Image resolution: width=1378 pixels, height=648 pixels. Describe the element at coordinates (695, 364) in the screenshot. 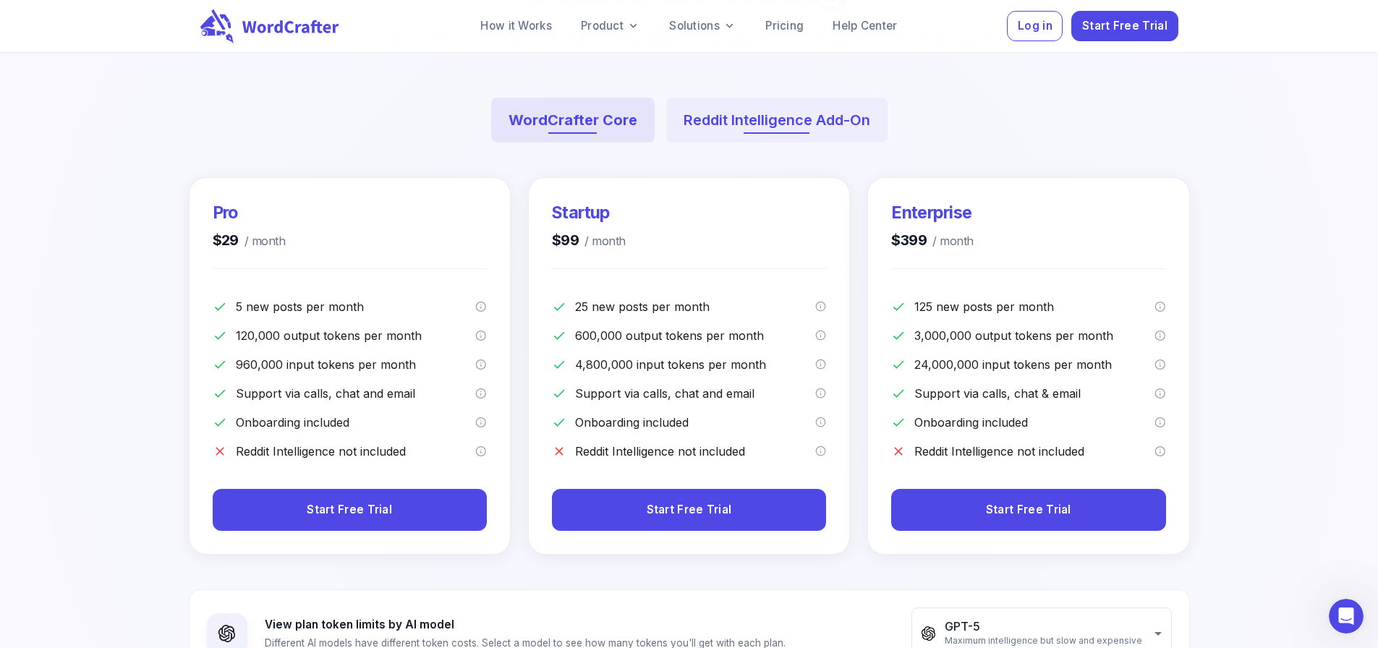

I see `p: 4,800,000 input tokens per month` at that location.